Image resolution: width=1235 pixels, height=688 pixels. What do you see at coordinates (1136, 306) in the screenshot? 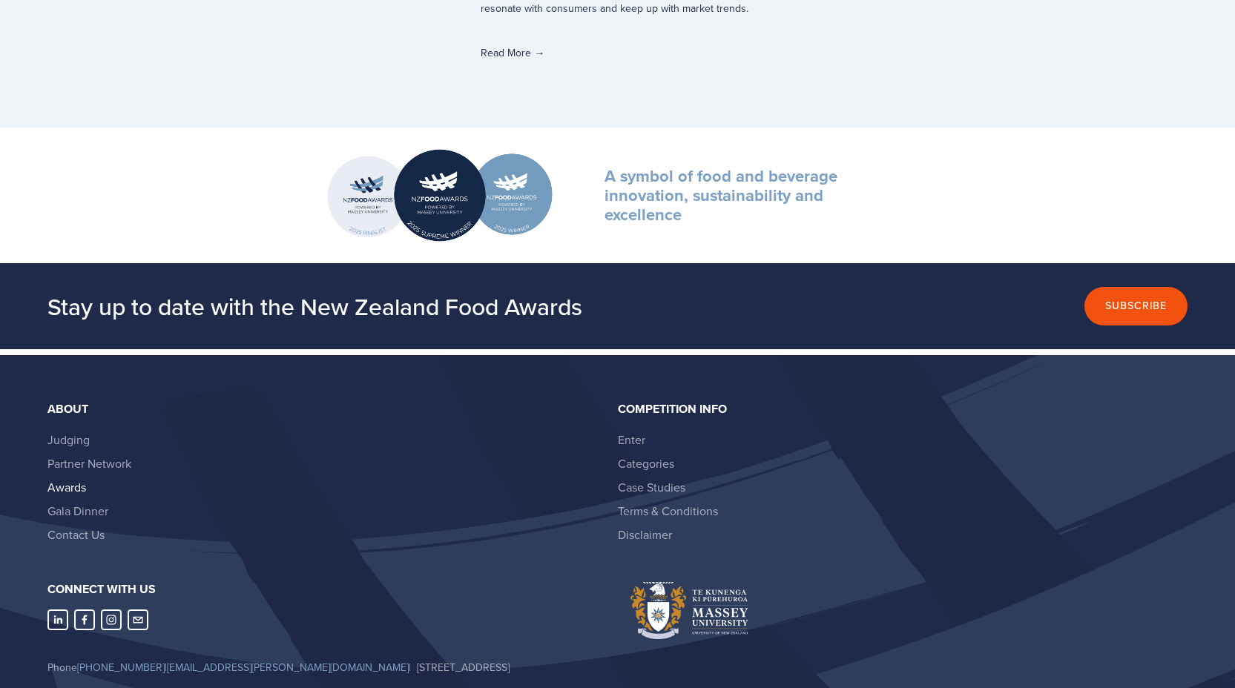
I see `button: Subscribe` at bounding box center [1136, 306].